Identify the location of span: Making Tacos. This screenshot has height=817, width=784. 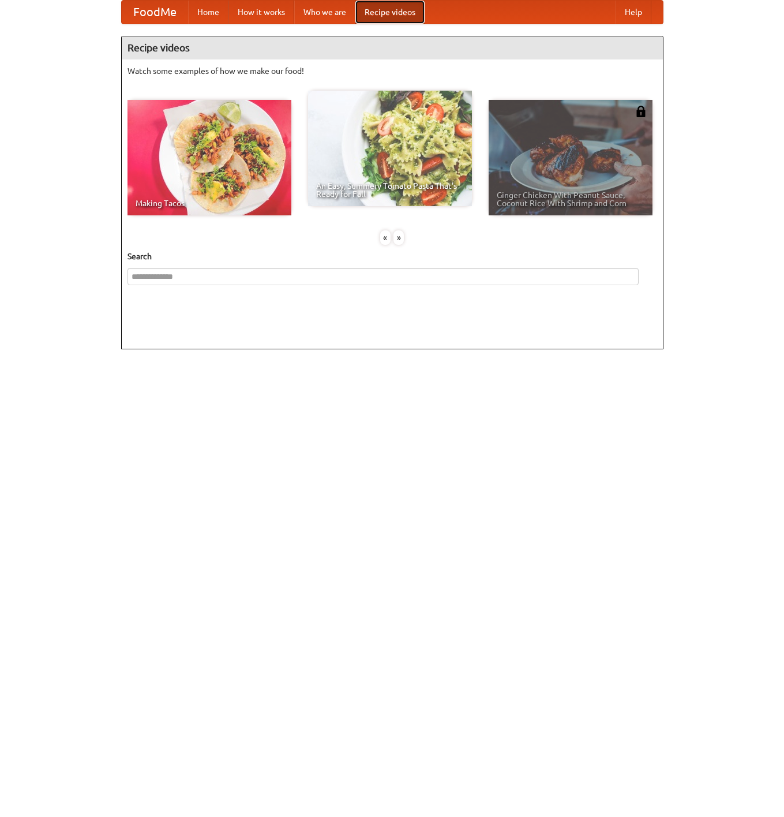
(209, 203).